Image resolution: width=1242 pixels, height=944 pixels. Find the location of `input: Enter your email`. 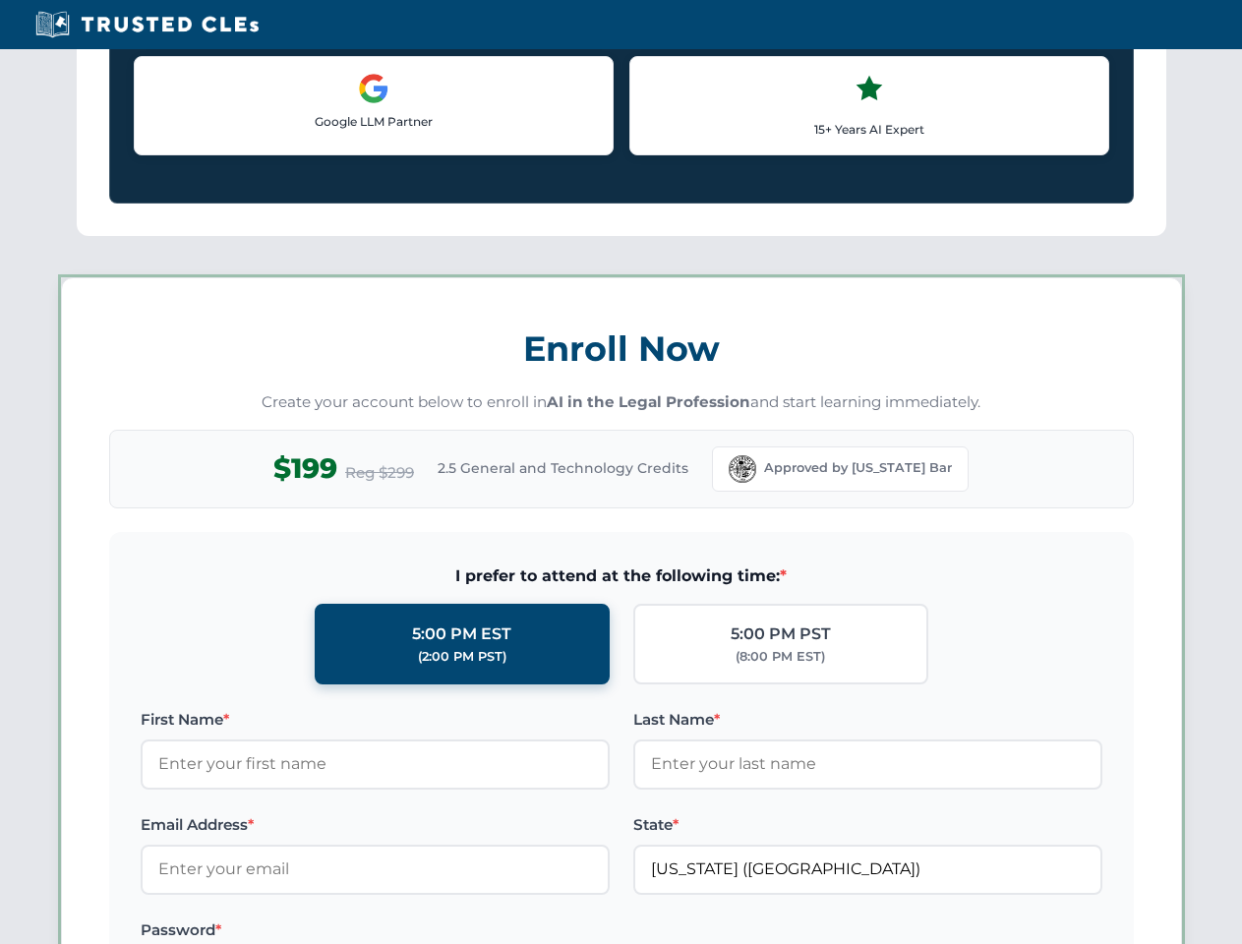

input: Enter your email is located at coordinates (375, 869).